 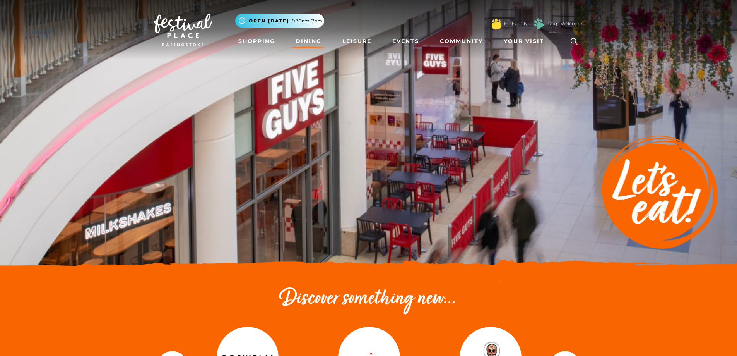 What do you see at coordinates (357, 41) in the screenshot?
I see `a: Leisure` at bounding box center [357, 41].